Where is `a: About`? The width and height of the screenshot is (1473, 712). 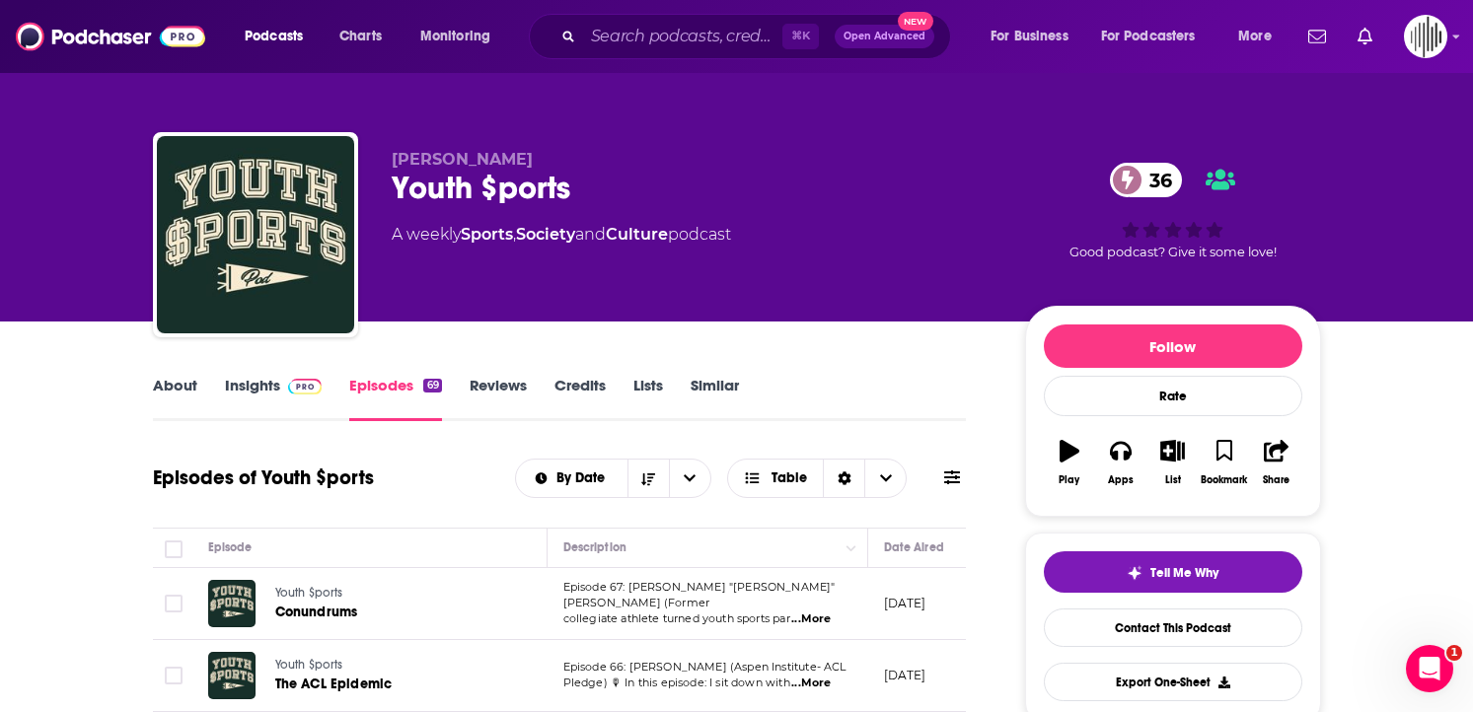
a: About is located at coordinates (175, 399).